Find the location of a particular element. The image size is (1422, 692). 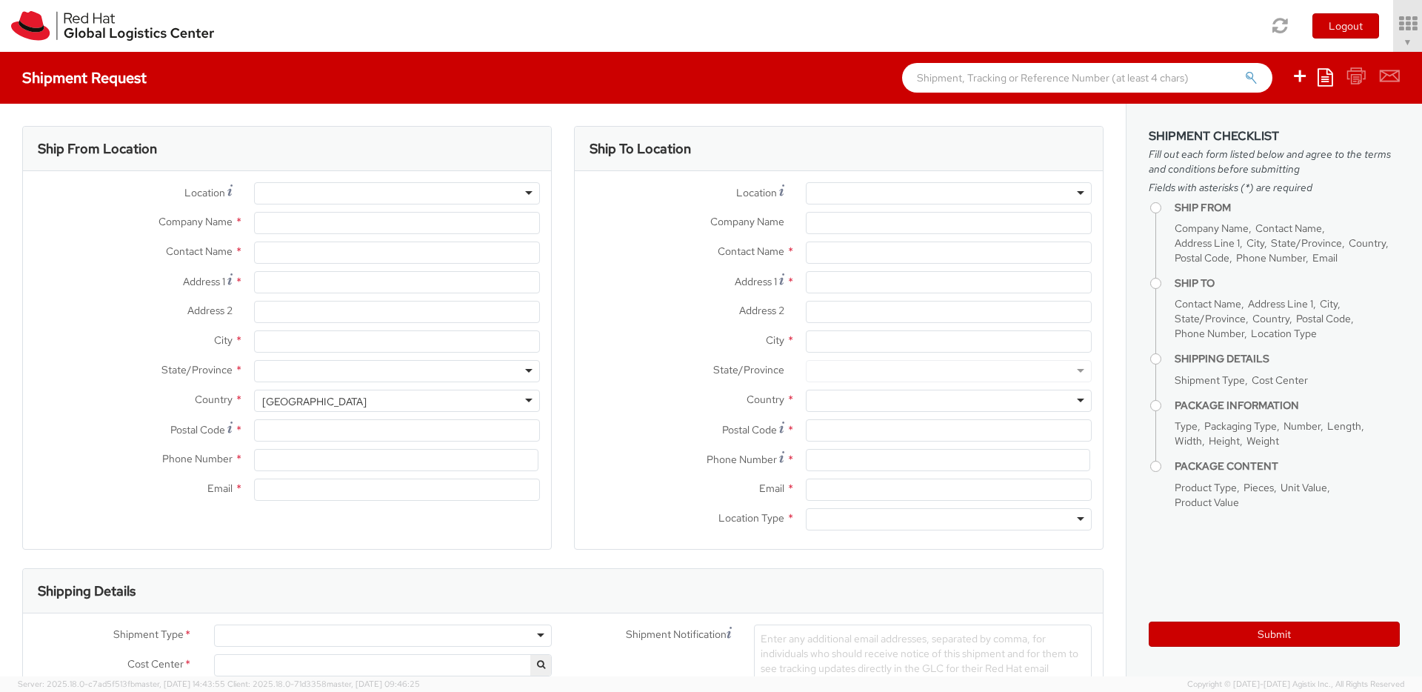

span: Packaging Type is located at coordinates (1241, 426).